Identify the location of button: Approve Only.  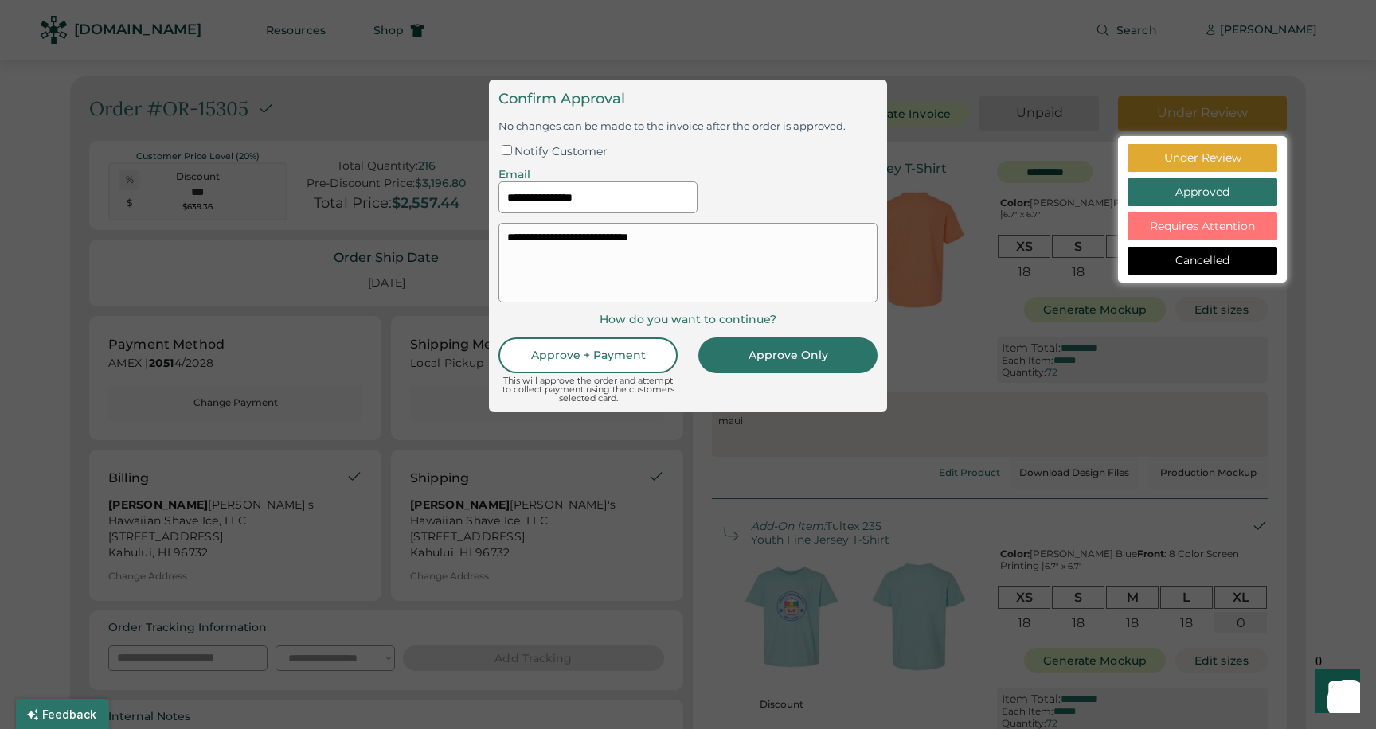
(787, 355).